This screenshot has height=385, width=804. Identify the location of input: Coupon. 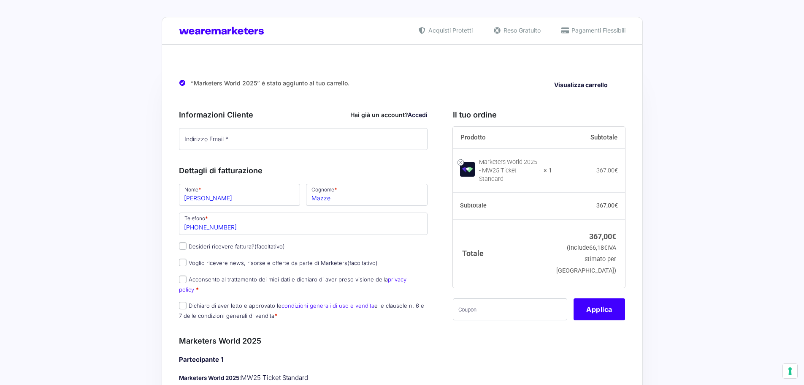
(510, 309).